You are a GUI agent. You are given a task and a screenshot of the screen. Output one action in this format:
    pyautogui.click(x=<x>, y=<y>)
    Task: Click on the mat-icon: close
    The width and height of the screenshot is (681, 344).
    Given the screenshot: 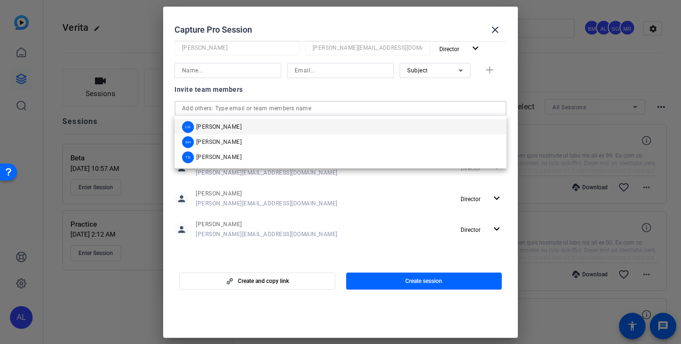 What is the action you would take?
    pyautogui.click(x=495, y=30)
    